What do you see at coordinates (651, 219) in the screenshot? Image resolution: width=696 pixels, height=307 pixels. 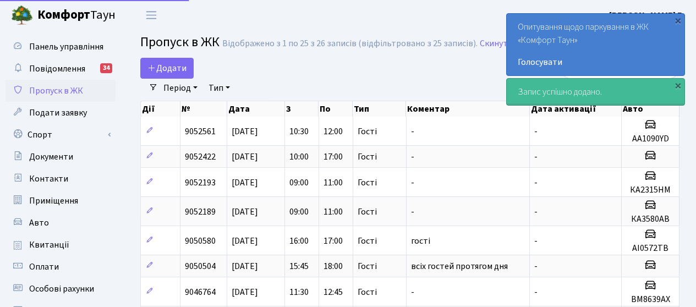 I see `h5: КА3580АВ` at bounding box center [651, 219].